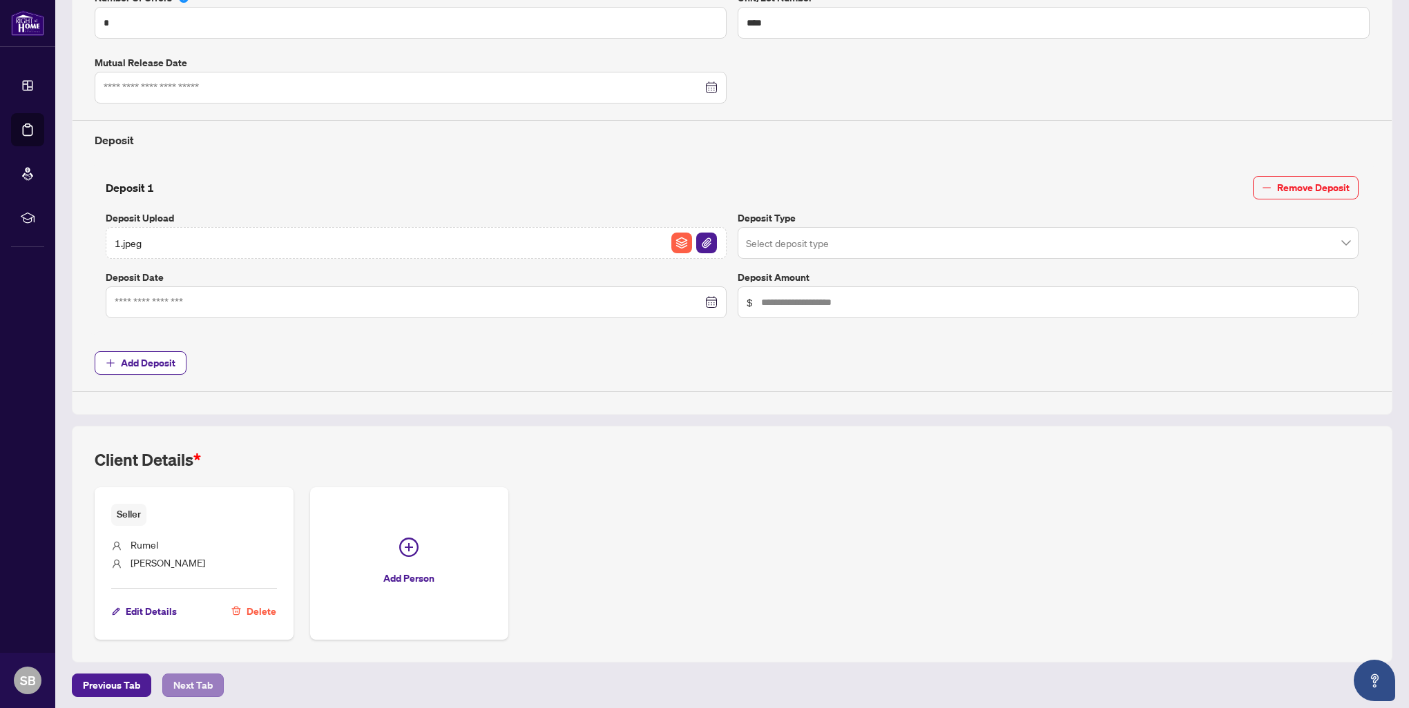  I want to click on img: logo, so click(28, 23).